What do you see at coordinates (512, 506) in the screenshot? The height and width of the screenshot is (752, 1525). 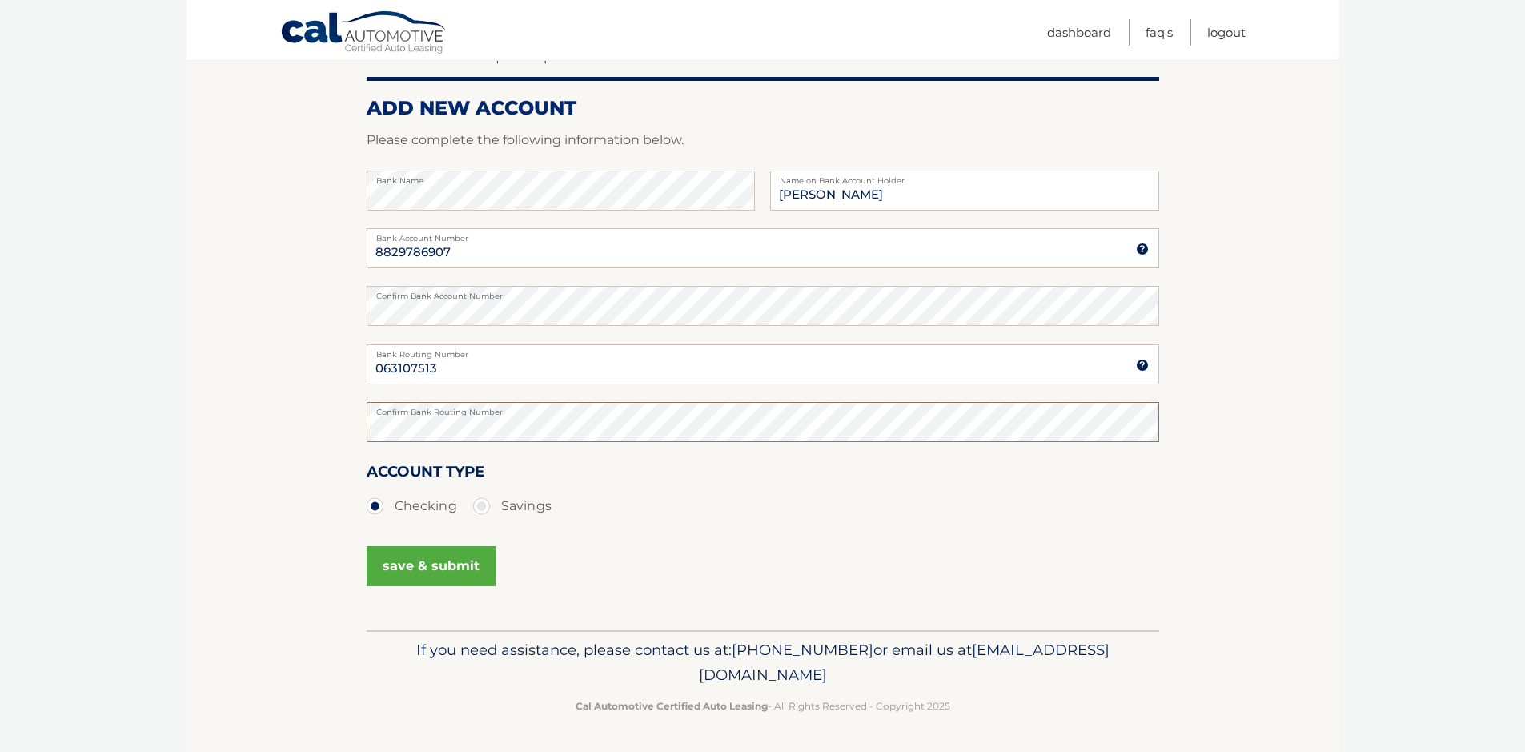 I see `label: Savings` at bounding box center [512, 506].